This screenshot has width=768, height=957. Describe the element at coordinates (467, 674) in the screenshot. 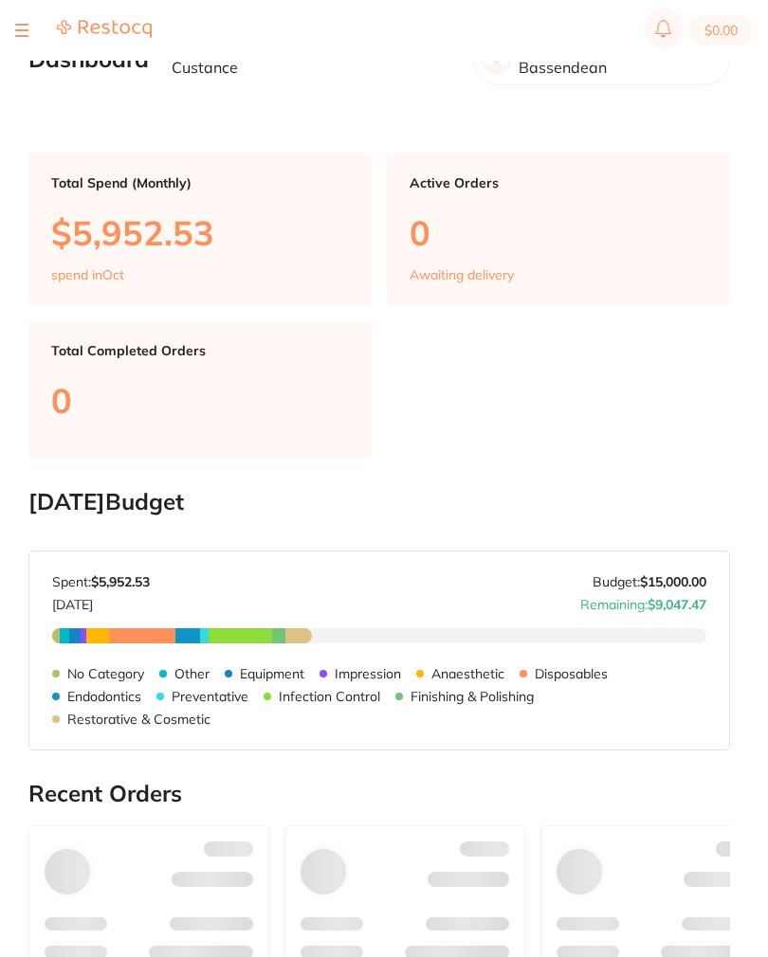

I see `p: Anaesthetic` at that location.